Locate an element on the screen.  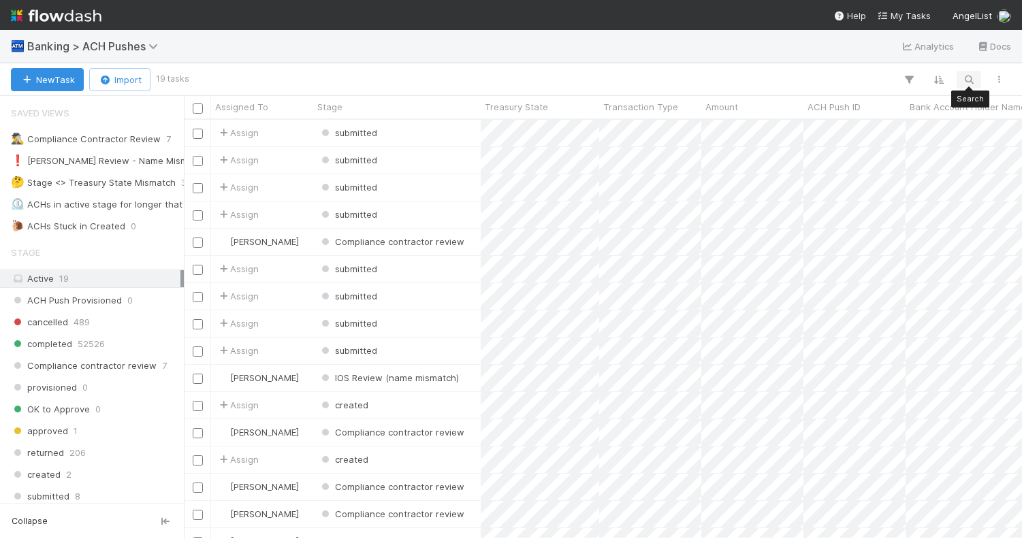
span: Treasury State is located at coordinates (516, 107).